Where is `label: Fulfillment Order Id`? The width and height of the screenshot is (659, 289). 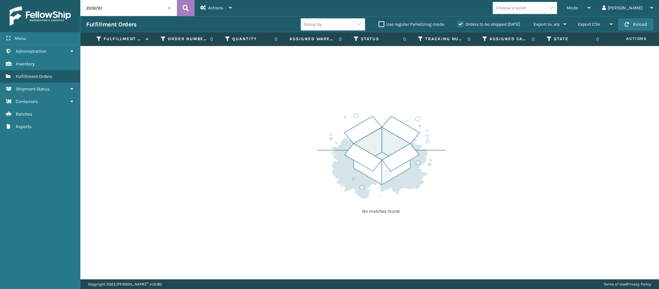 label: Fulfillment Order Id is located at coordinates (123, 39).